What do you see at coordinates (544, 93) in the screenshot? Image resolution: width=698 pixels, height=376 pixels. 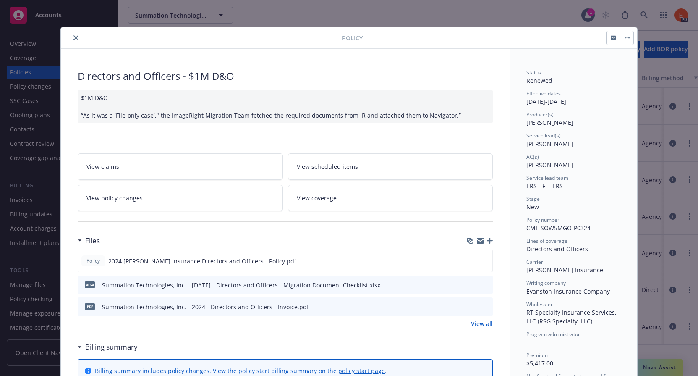 I see `span: Effective dates` at bounding box center [544, 93].